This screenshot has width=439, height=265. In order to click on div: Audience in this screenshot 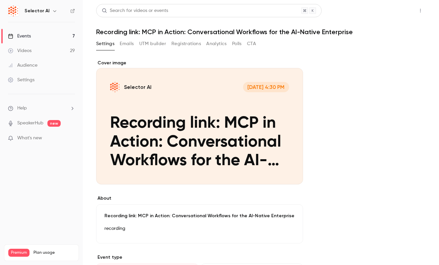, I will do `click(23, 65)`.